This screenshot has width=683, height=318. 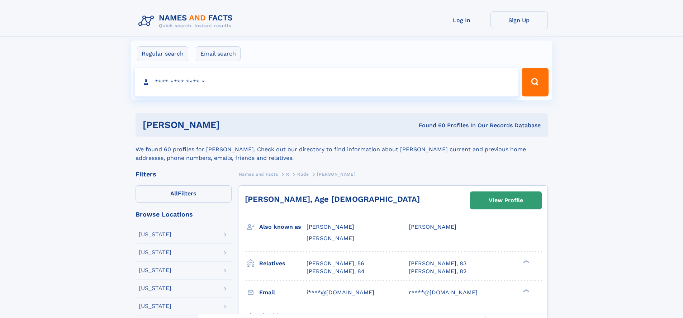 I want to click on div: View Profile, so click(x=506, y=200).